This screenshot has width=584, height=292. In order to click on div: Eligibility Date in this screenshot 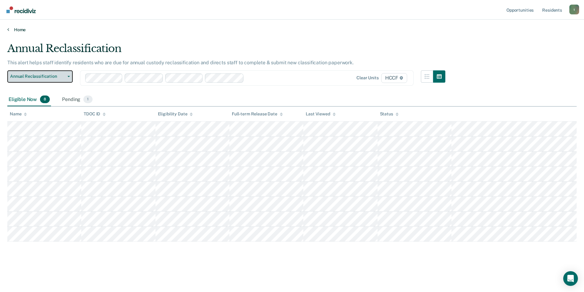, I will do `click(175, 114)`.